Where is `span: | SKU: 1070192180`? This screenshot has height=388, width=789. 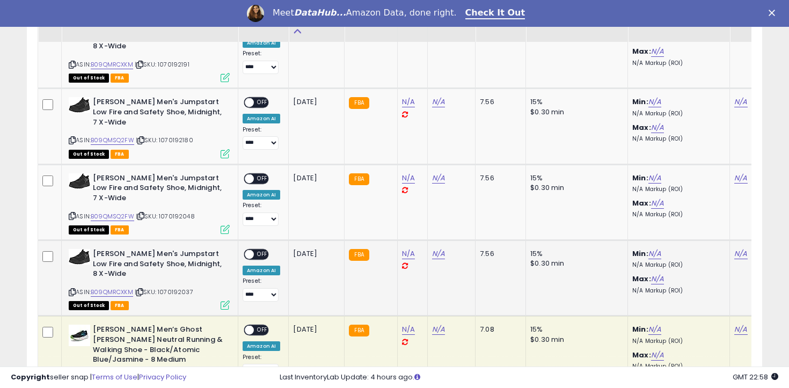 span: | SKU: 1070192180 is located at coordinates (164, 140).